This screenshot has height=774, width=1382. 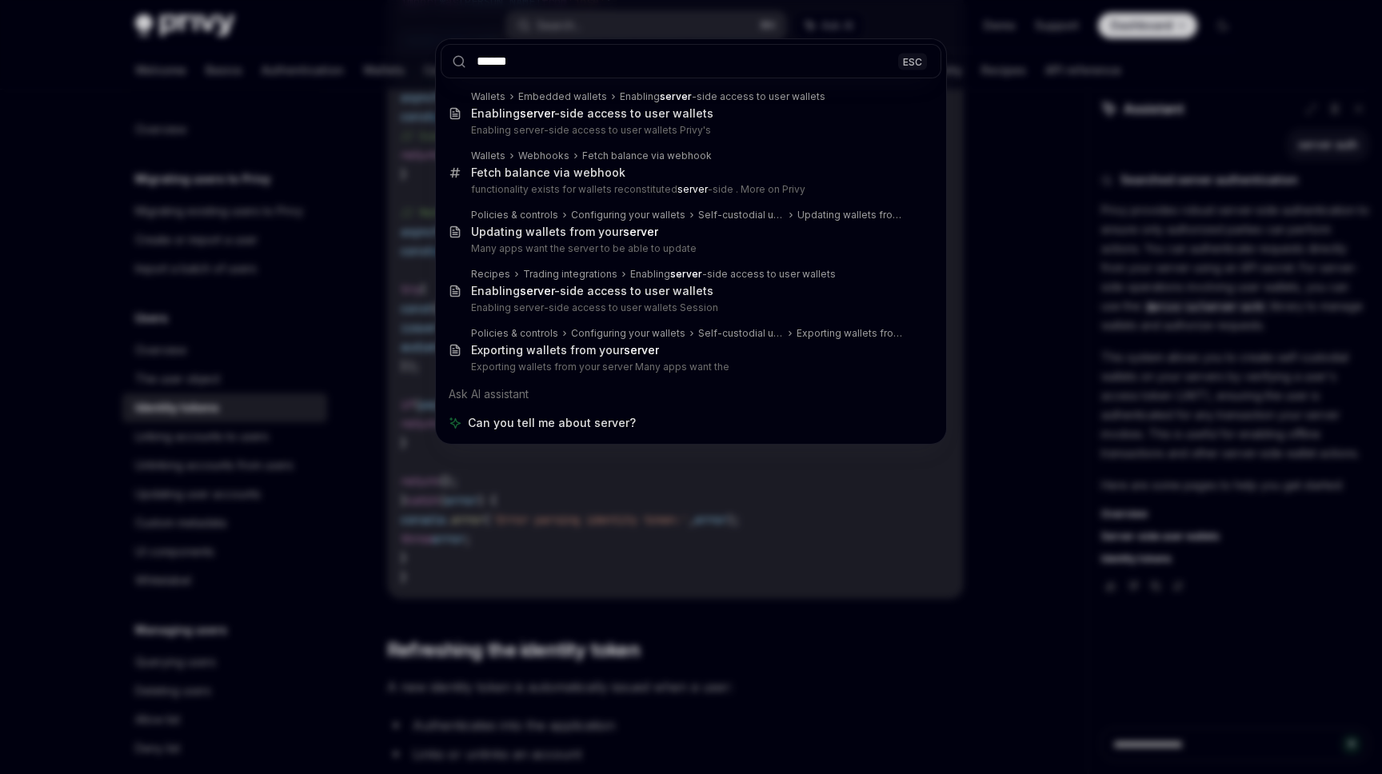 What do you see at coordinates (852, 334) in the screenshot?
I see `div: Exporting wallets from your server` at bounding box center [852, 334].